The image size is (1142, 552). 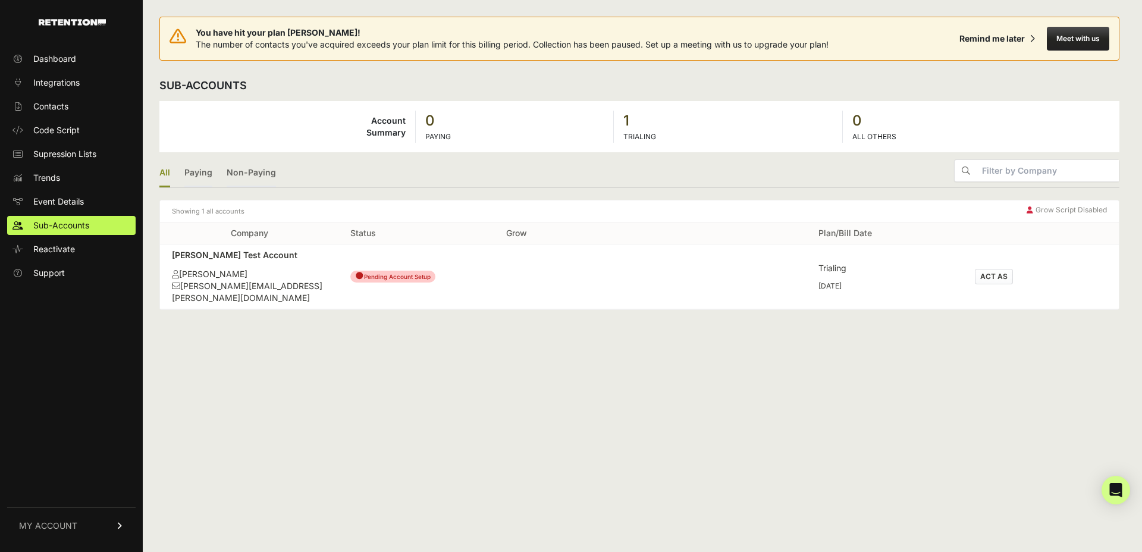 What do you see at coordinates (208, 211) in the screenshot?
I see `small: Showing 1 all accounts` at bounding box center [208, 211].